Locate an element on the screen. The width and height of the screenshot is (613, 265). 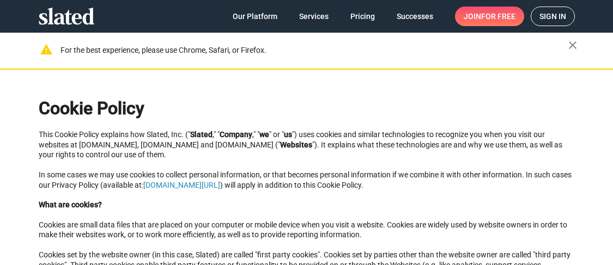
h1: Cookie Policy is located at coordinates (307, 104).